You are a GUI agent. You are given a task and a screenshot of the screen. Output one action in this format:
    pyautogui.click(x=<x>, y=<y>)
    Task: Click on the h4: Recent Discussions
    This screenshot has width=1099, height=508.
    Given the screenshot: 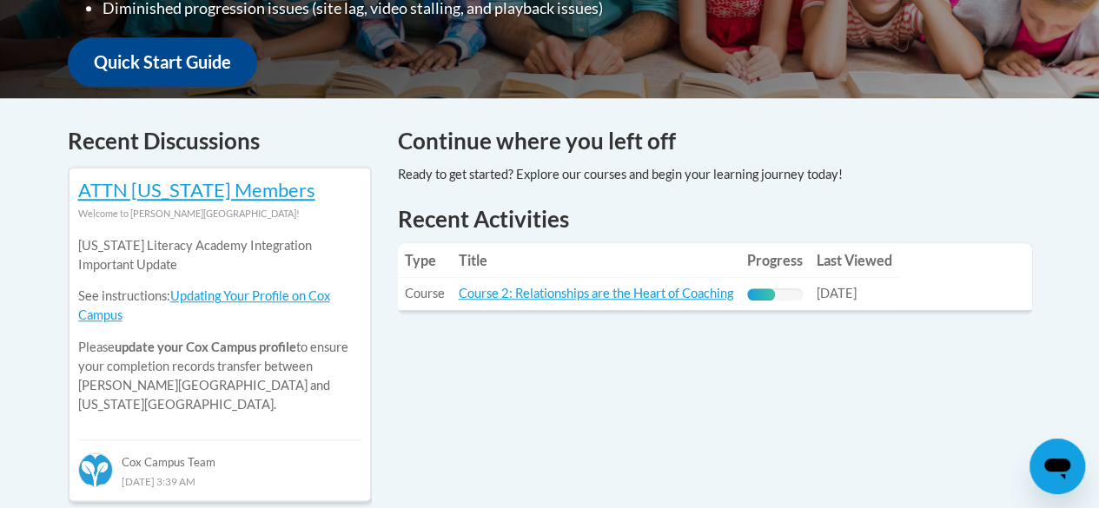 What is the action you would take?
    pyautogui.click(x=220, y=141)
    